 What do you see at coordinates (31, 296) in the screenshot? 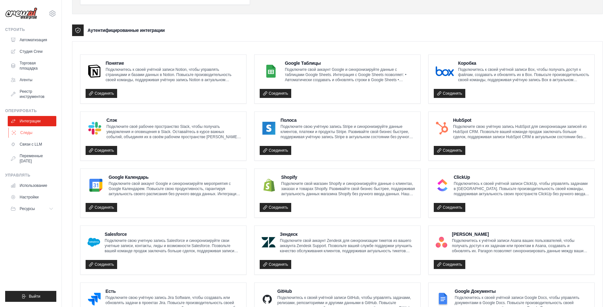
I see `button: Выйти` at bounding box center [31, 296].